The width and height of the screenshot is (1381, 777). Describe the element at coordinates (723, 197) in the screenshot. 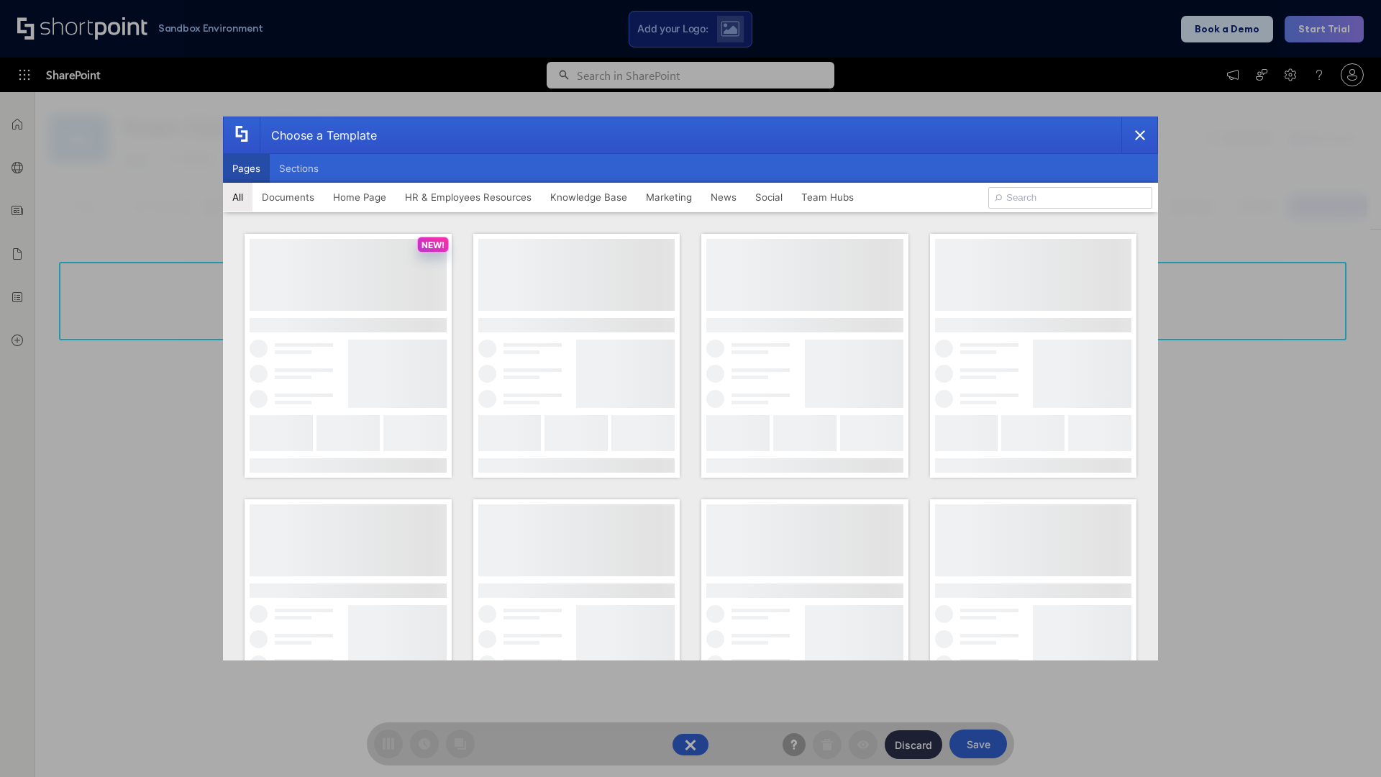

I see `button: News` at that location.